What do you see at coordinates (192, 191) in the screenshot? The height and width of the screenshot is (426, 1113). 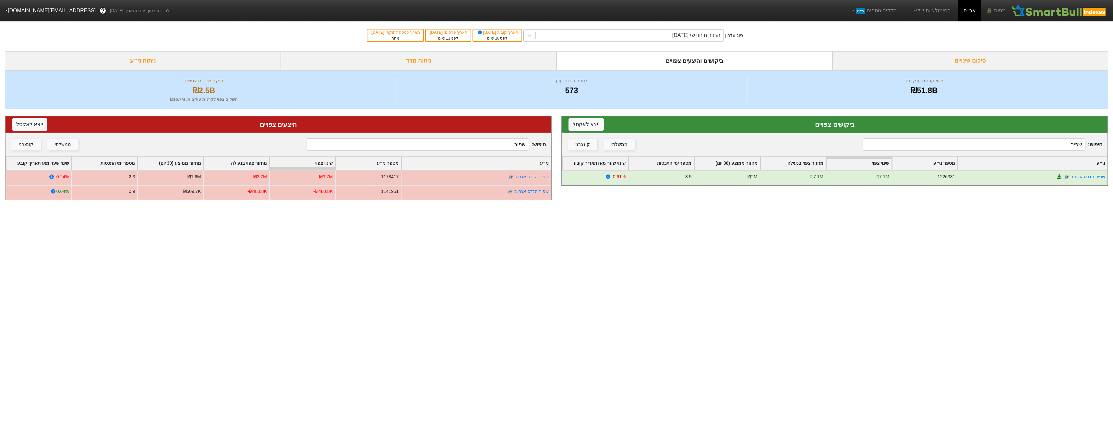 I see `div: ₪509.7K` at bounding box center [192, 191].